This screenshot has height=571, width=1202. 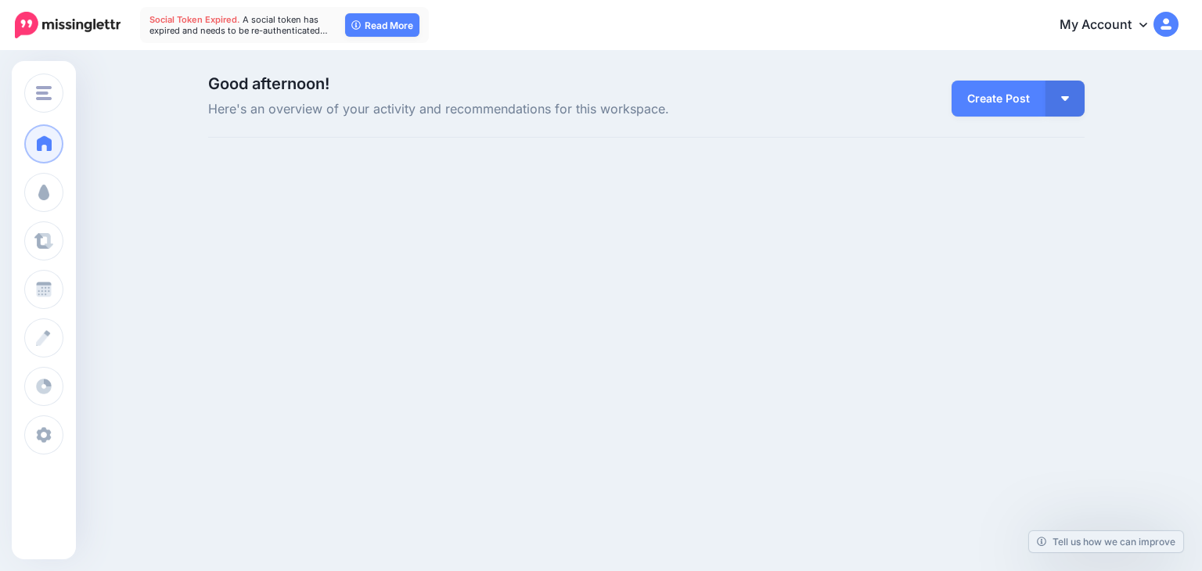 I want to click on span: Social Token Expired., so click(x=195, y=20).